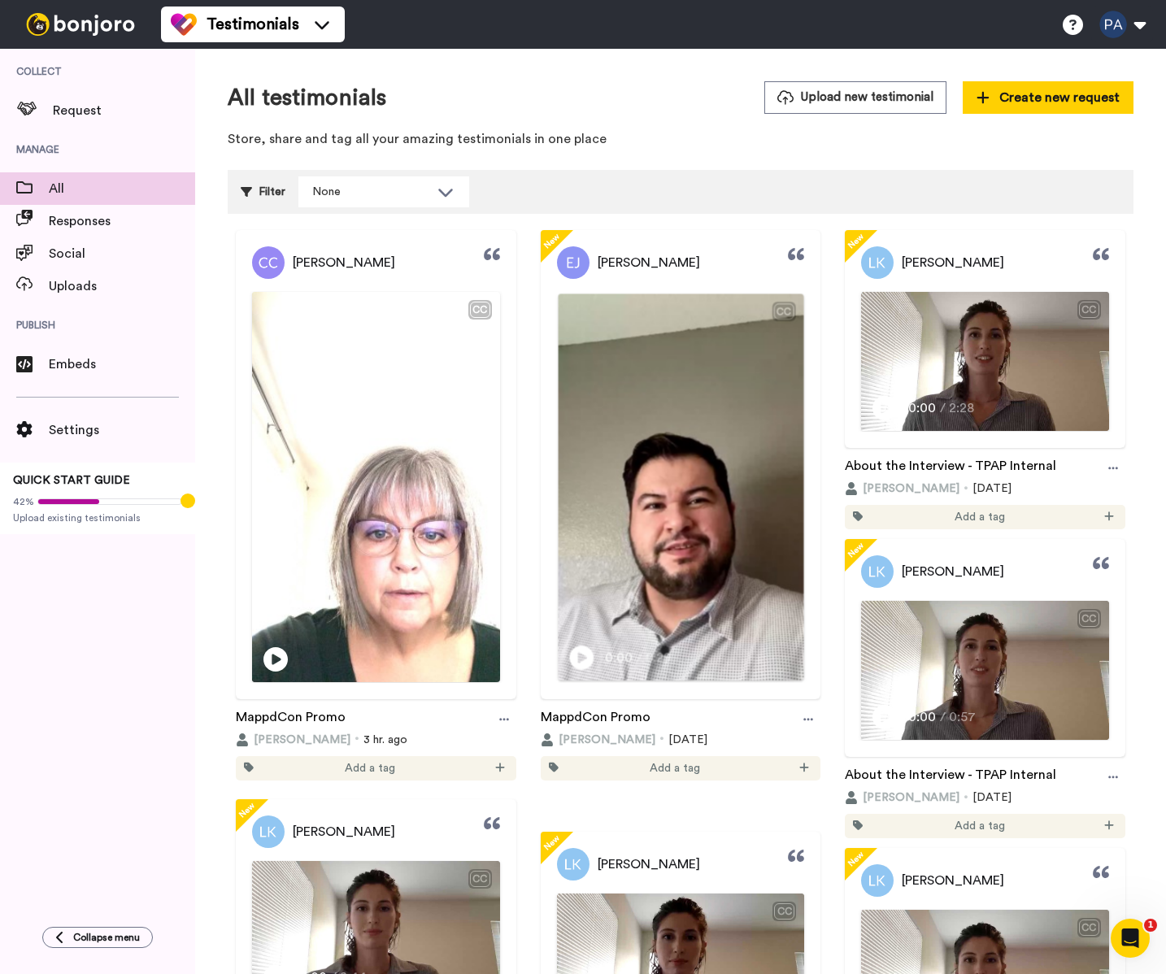 This screenshot has width=1166, height=974. Describe the element at coordinates (122, 430) in the screenshot. I see `span: Settings` at that location.